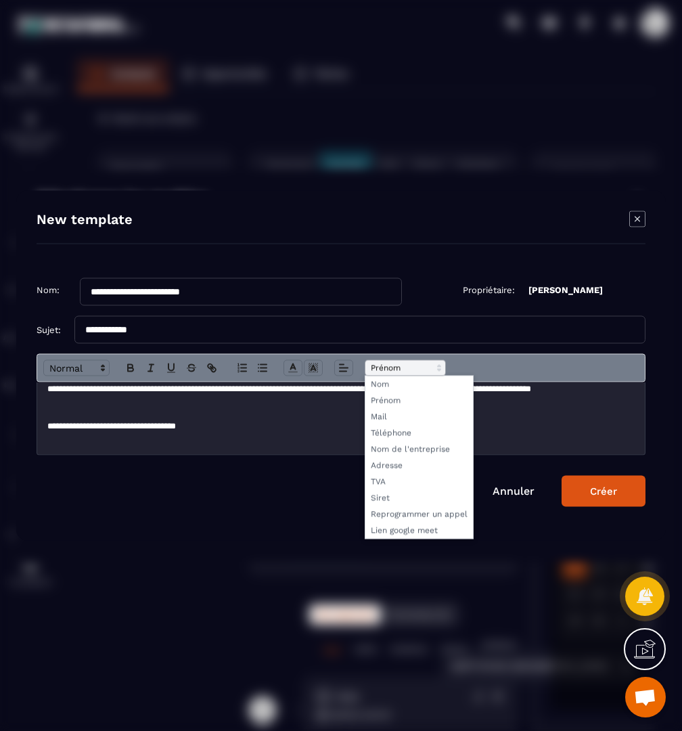 The image size is (682, 731). Describe the element at coordinates (603, 491) in the screenshot. I see `button: Créer` at that location.